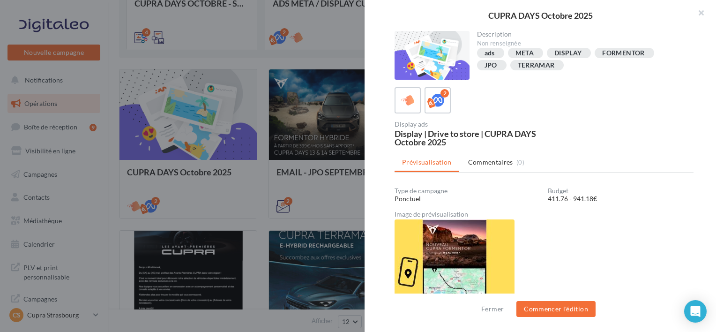 This screenshot has width=716, height=332. I want to click on div: Open Intercom Messenger, so click(696, 311).